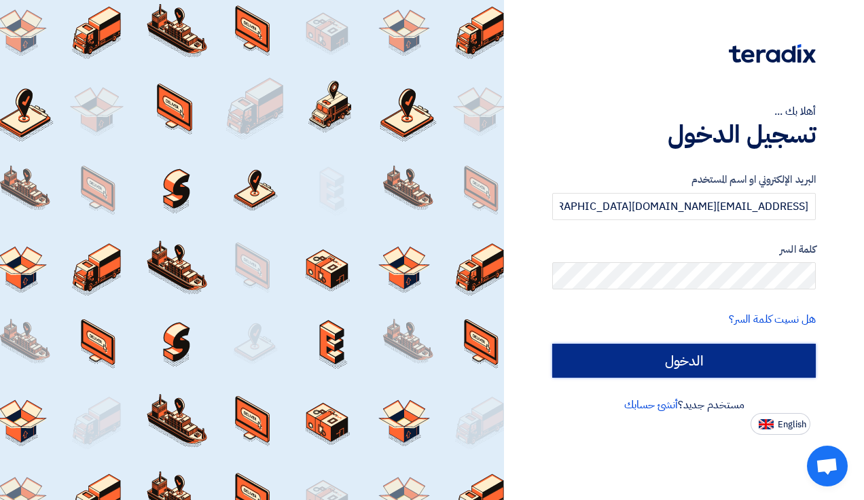 This screenshot has width=864, height=500. What do you see at coordinates (780, 424) in the screenshot?
I see `button: English` at bounding box center [780, 424].